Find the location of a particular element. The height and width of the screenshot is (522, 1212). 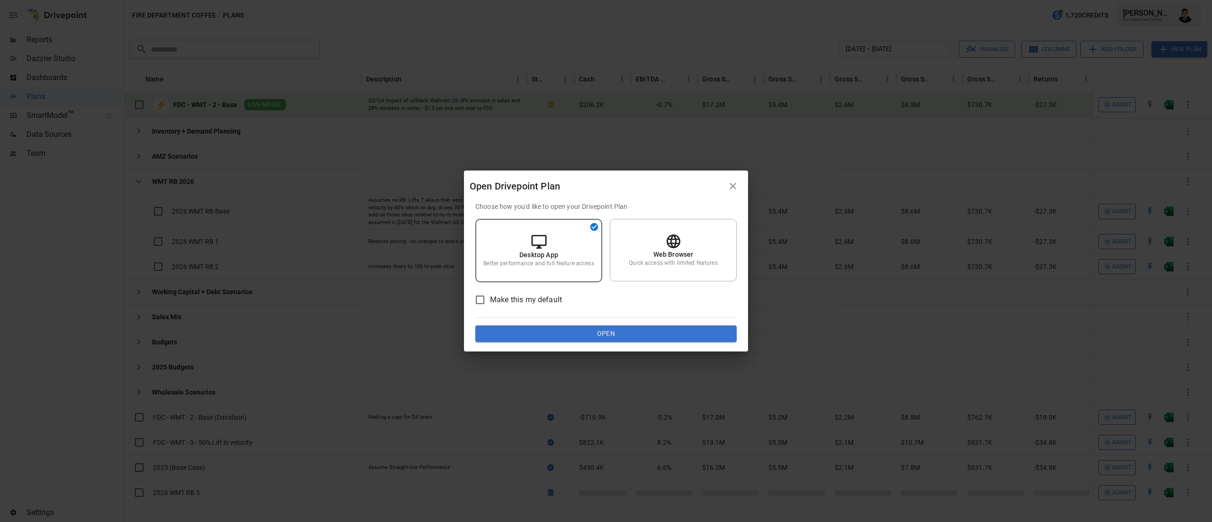

p: Better performance and full feature access is located at coordinates (538, 263).